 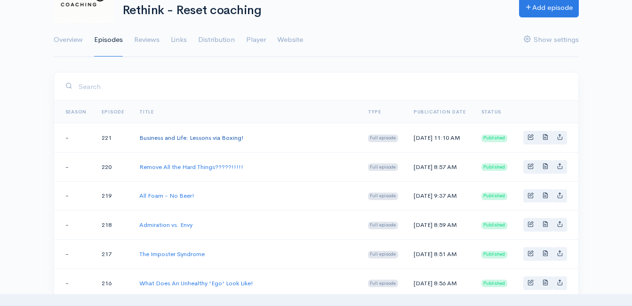 I want to click on a: Episodes, so click(x=108, y=40).